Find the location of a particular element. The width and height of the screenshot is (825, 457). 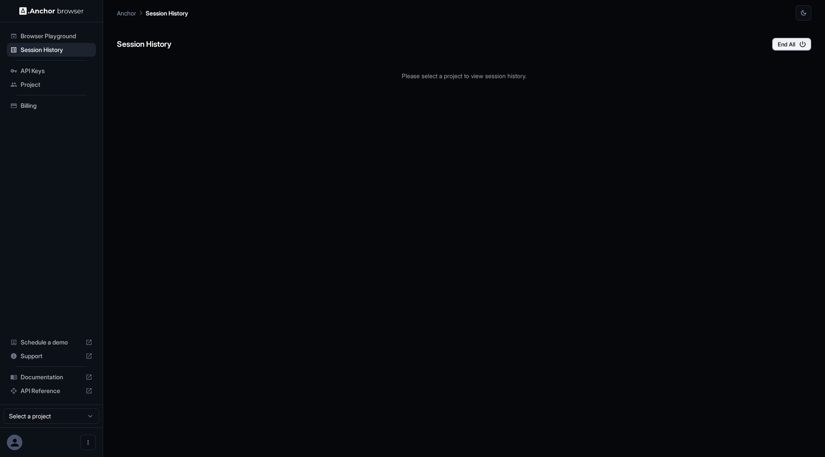

div: API Reference is located at coordinates (51, 391).